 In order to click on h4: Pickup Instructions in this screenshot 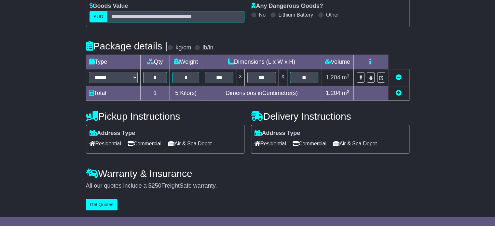, I will do `click(165, 116)`.